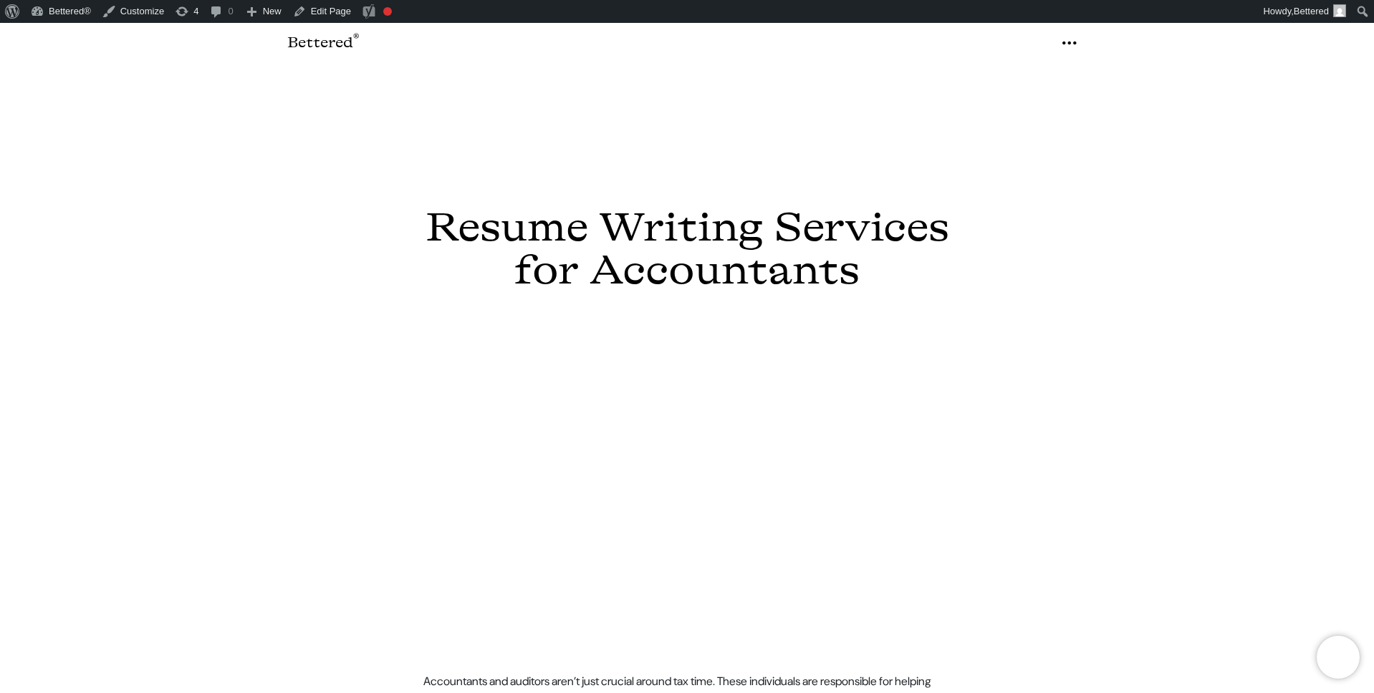 The height and width of the screenshot is (693, 1374). Describe the element at coordinates (687, 249) in the screenshot. I see `h1: Resume Writing Services for Accountants` at that location.